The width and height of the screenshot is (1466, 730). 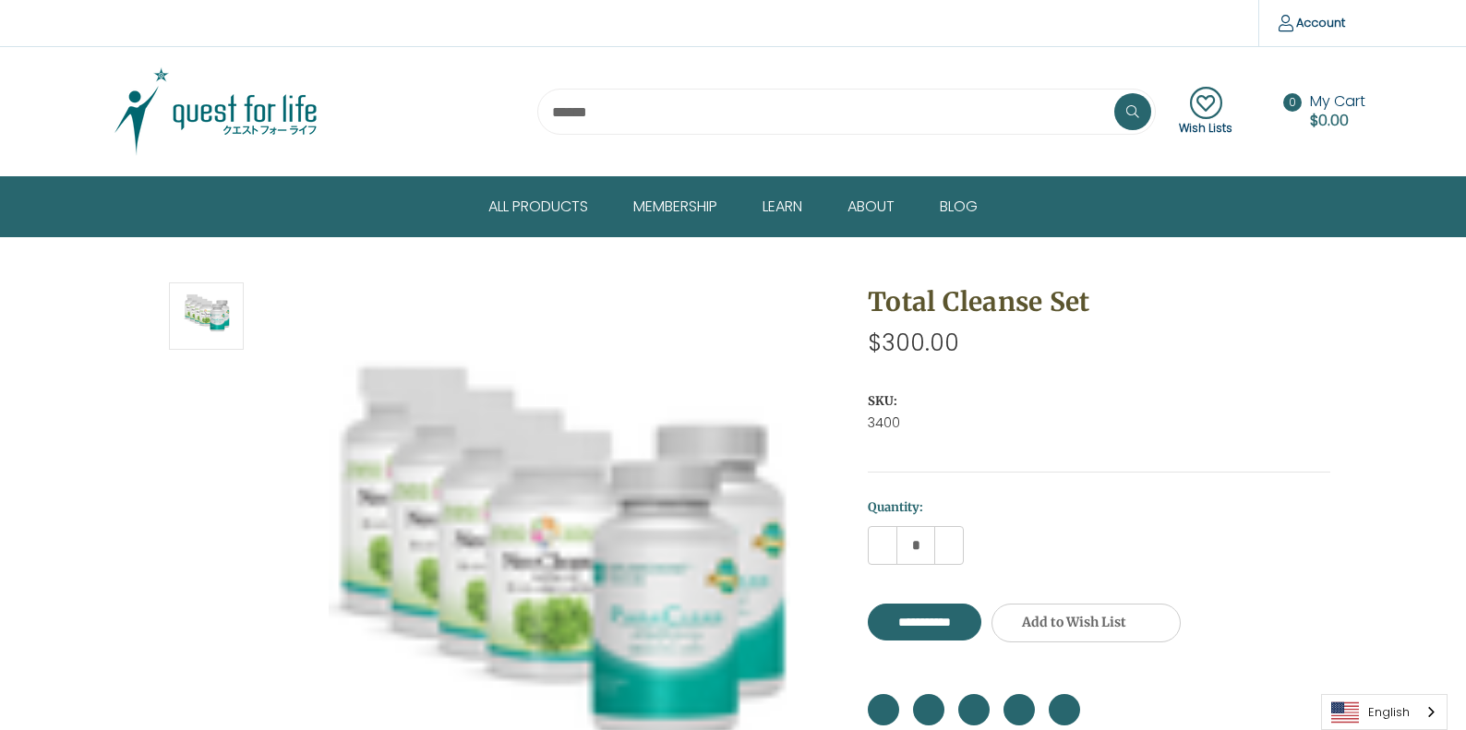 I want to click on a: About, so click(x=880, y=207).